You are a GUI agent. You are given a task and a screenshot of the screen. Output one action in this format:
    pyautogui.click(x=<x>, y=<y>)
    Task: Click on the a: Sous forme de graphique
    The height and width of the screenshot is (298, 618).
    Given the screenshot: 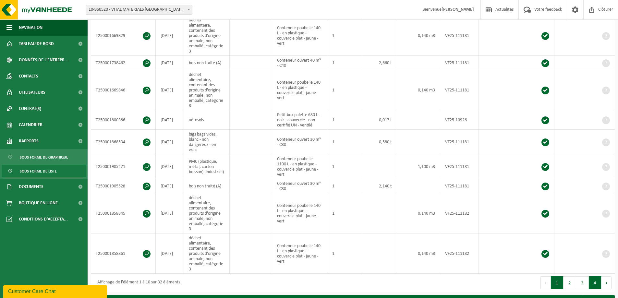 What is the action you would take?
    pyautogui.click(x=44, y=157)
    